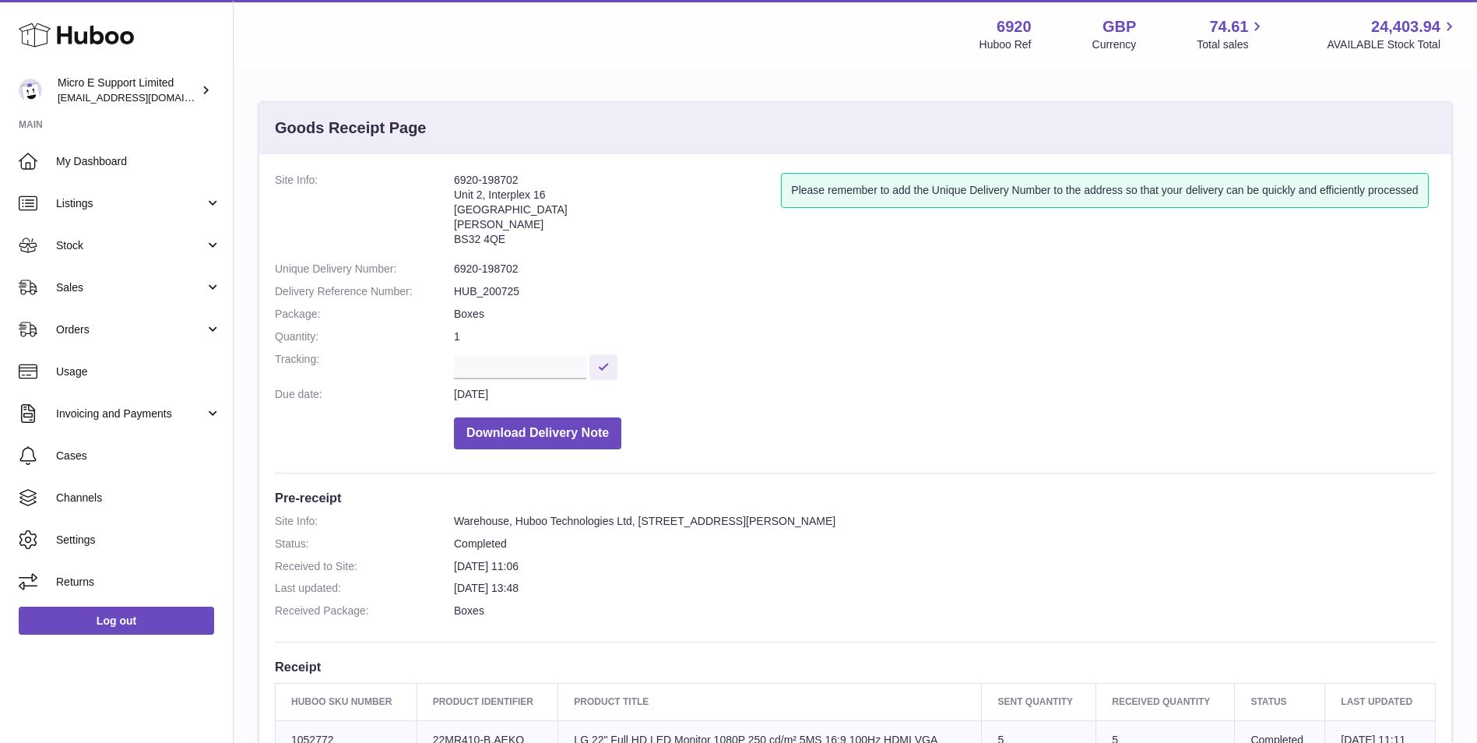 This screenshot has width=1477, height=743. Describe the element at coordinates (1005, 44) in the screenshot. I see `div: Huboo Ref` at that location.